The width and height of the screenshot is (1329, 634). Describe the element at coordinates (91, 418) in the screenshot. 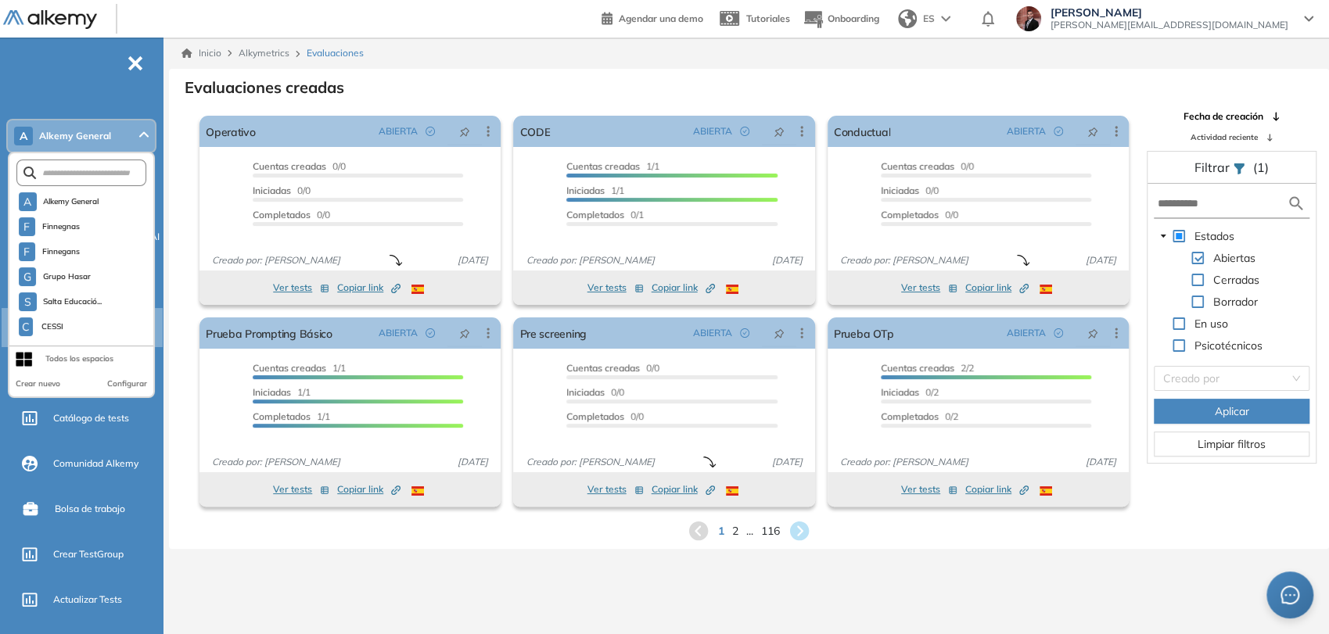

I see `span: Catálogo de tests` at that location.